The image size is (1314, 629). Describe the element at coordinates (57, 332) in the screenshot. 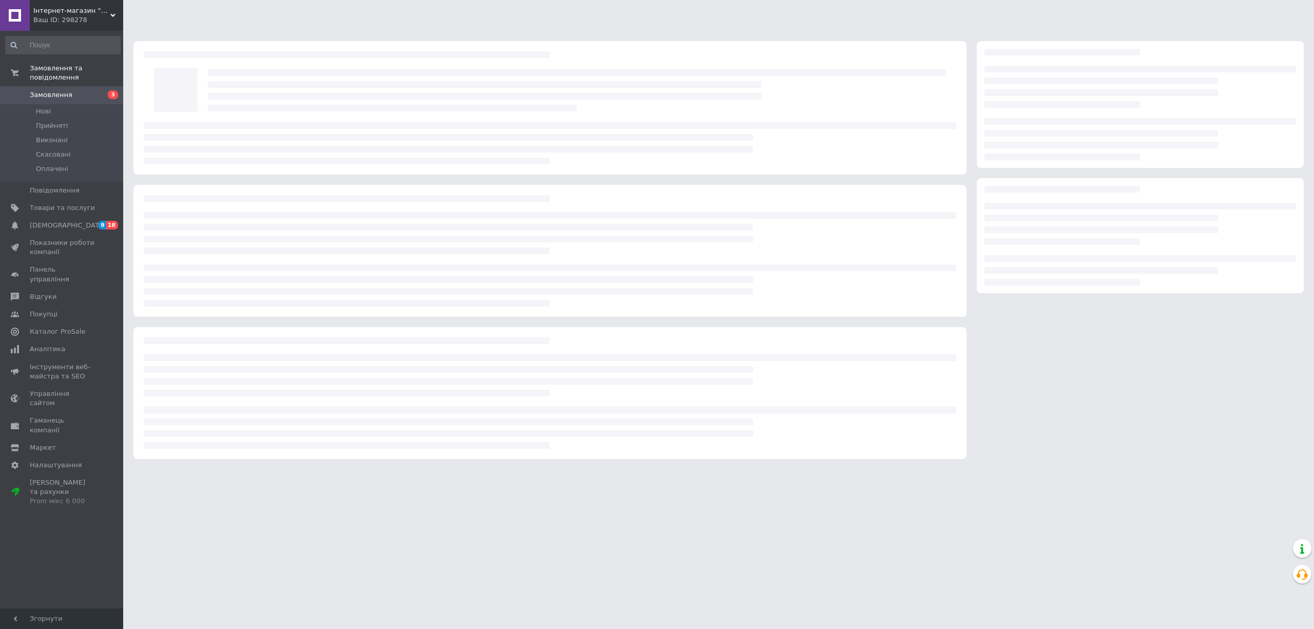

I see `span: Каталог ProSale` at that location.